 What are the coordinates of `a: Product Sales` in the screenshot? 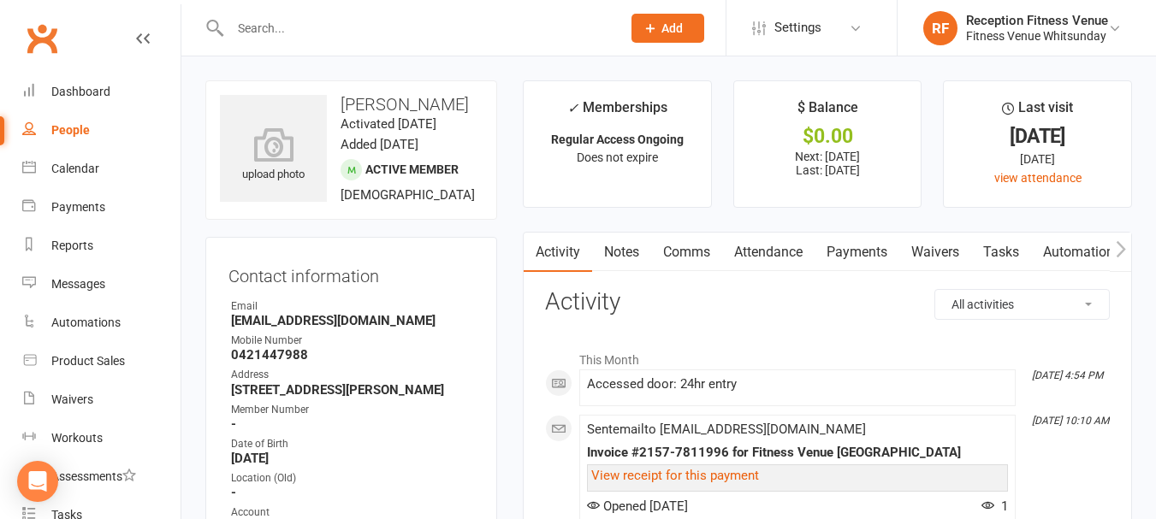 It's located at (101, 361).